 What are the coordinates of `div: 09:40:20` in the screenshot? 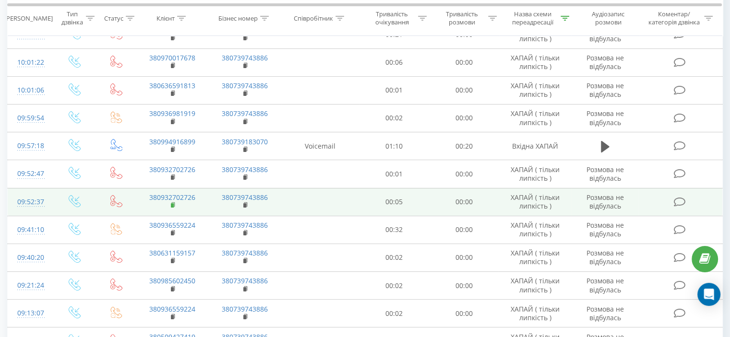 It's located at (30, 258).